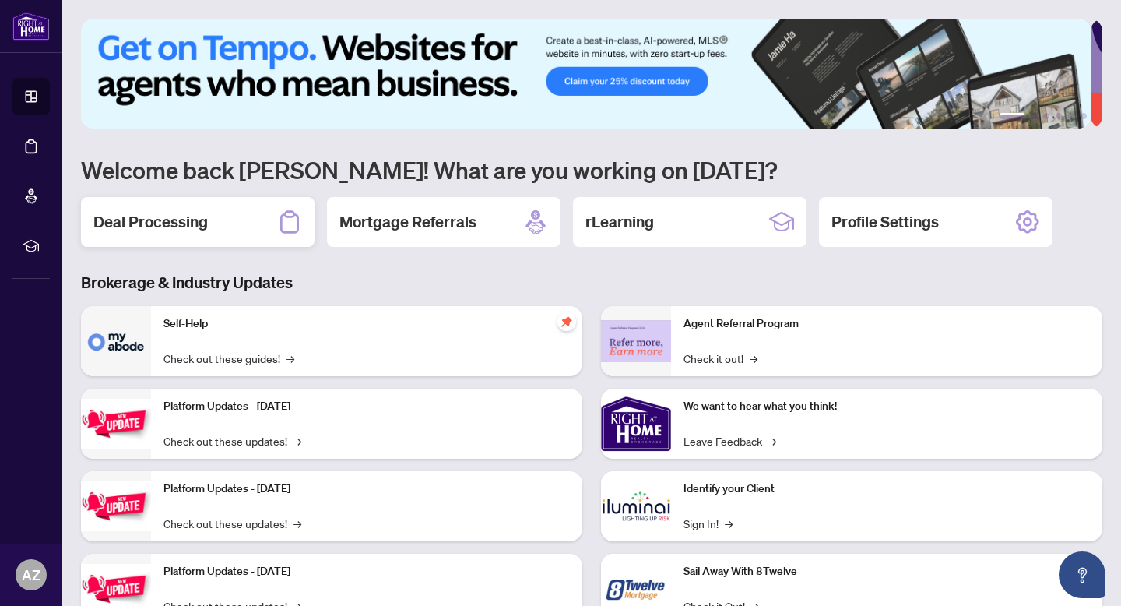  What do you see at coordinates (885, 222) in the screenshot?
I see `h2: Profile Settings` at bounding box center [885, 222].